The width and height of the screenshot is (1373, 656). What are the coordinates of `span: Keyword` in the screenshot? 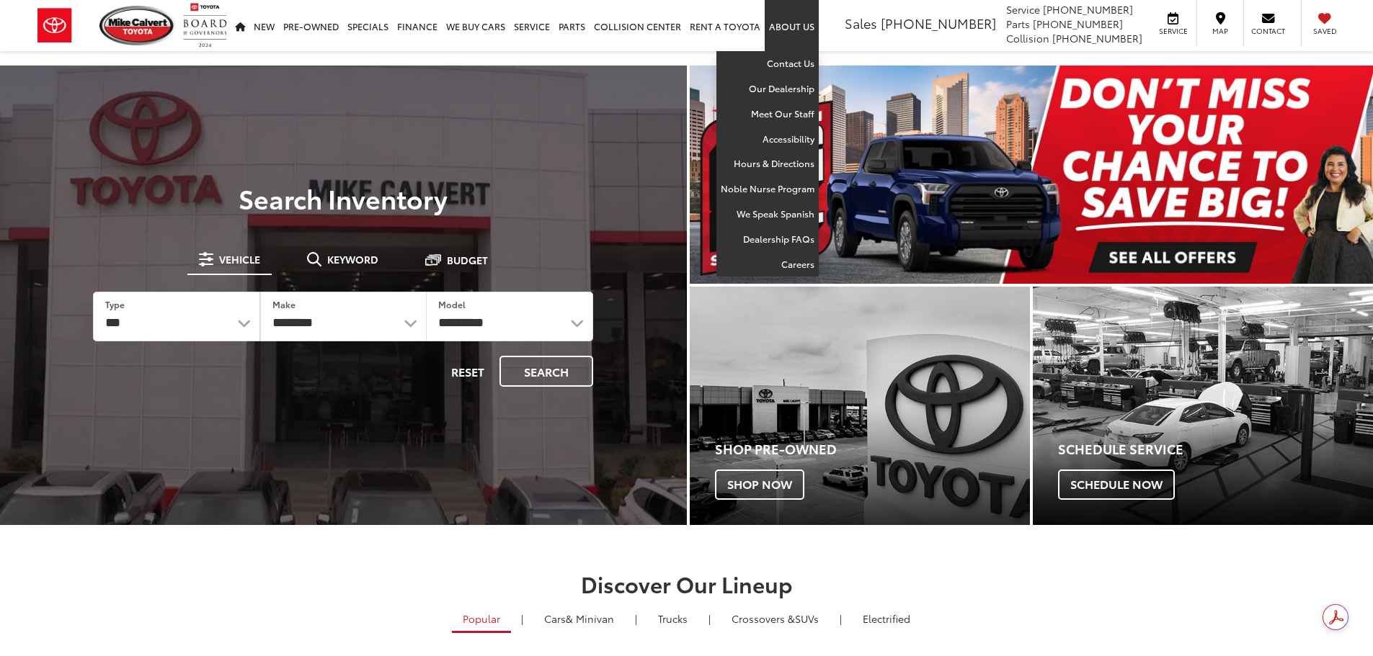 It's located at (352, 259).